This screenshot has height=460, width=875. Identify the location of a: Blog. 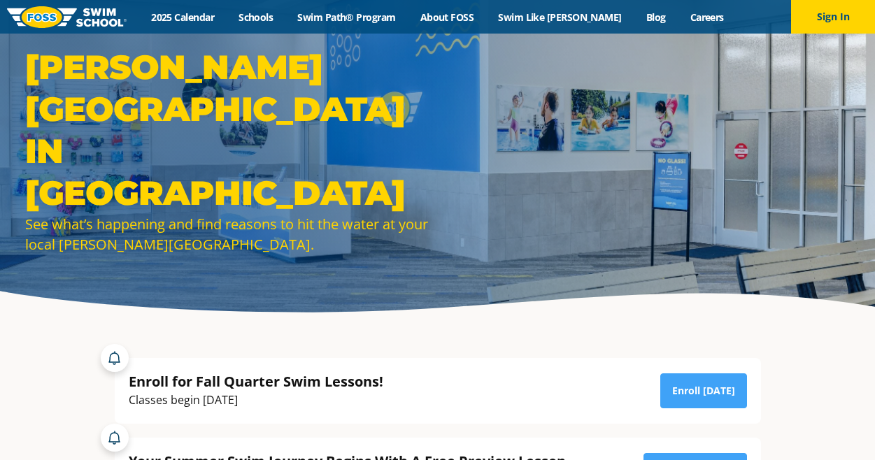
(655, 17).